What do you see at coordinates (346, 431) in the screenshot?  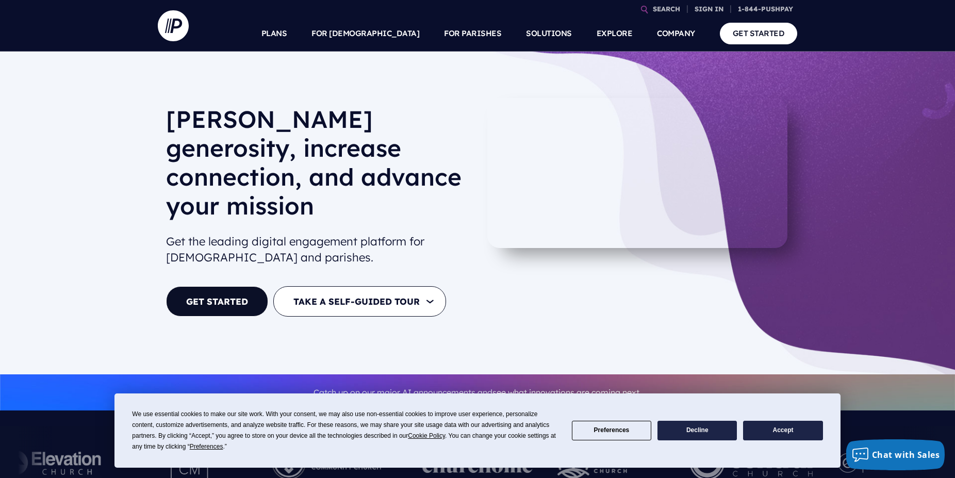 I see `div: We use essential cookies to make our site work. With your consent, we may also use non-essential ...` at bounding box center [346, 431].